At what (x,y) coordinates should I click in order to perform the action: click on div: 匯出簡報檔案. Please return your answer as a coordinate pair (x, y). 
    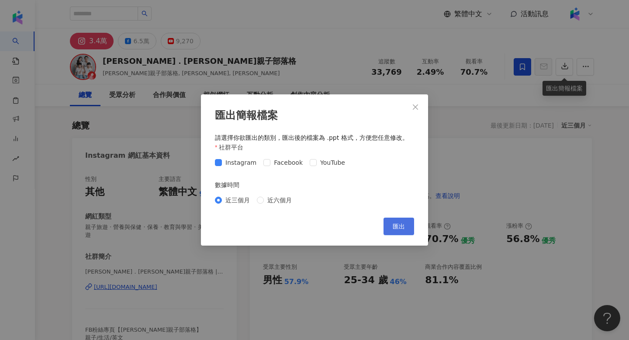
    Looking at the image, I should click on (314, 116).